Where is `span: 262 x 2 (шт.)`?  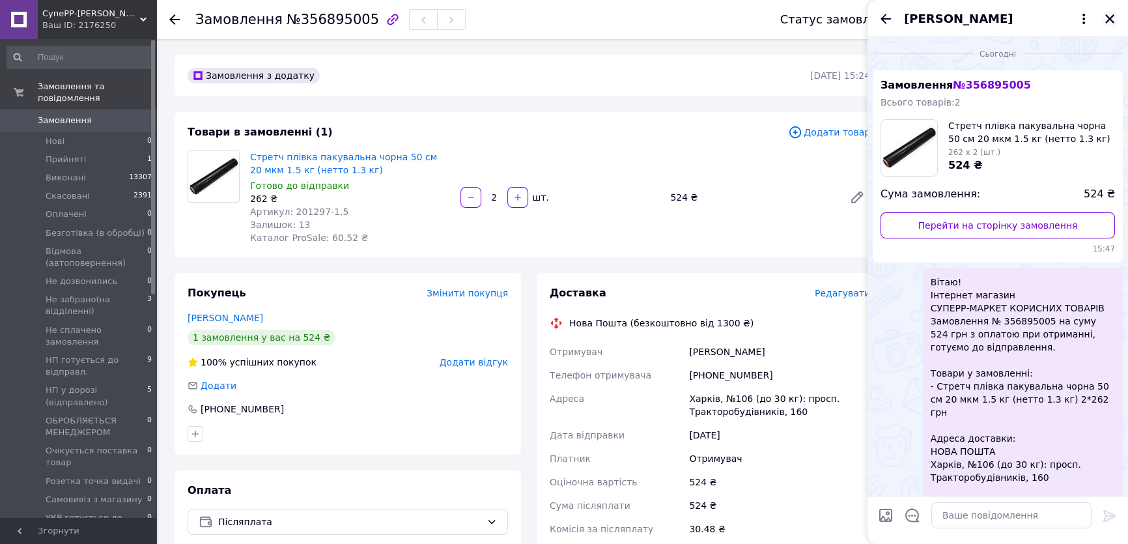
span: 262 x 2 (шт.) is located at coordinates (974, 152).